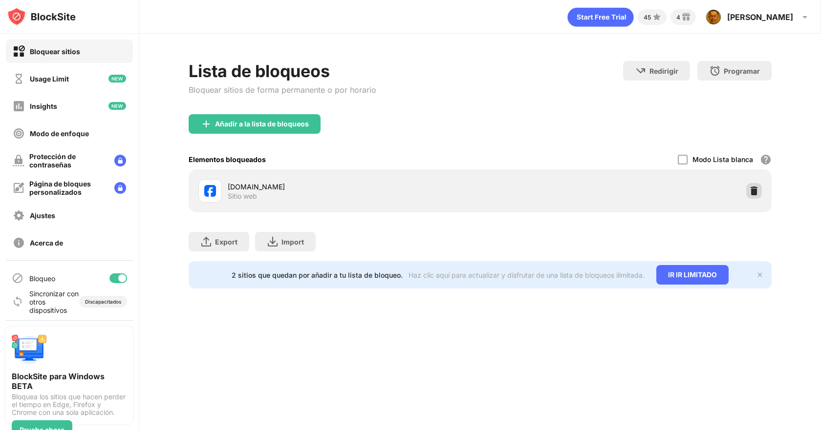 The height and width of the screenshot is (430, 821). Describe the element at coordinates (55, 51) in the screenshot. I see `div: Bloquear sitios` at that location.